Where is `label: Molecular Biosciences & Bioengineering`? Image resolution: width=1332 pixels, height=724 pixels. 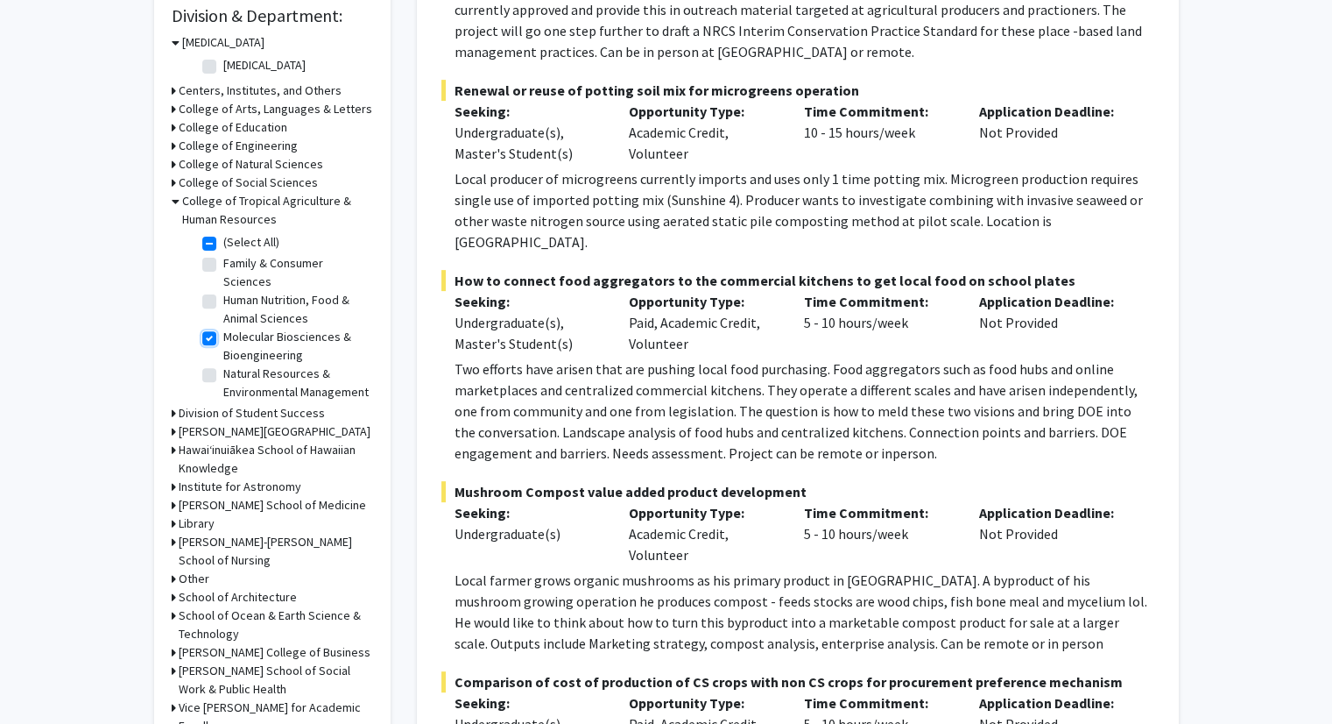 label: Molecular Biosciences & Bioengineering is located at coordinates (296, 346).